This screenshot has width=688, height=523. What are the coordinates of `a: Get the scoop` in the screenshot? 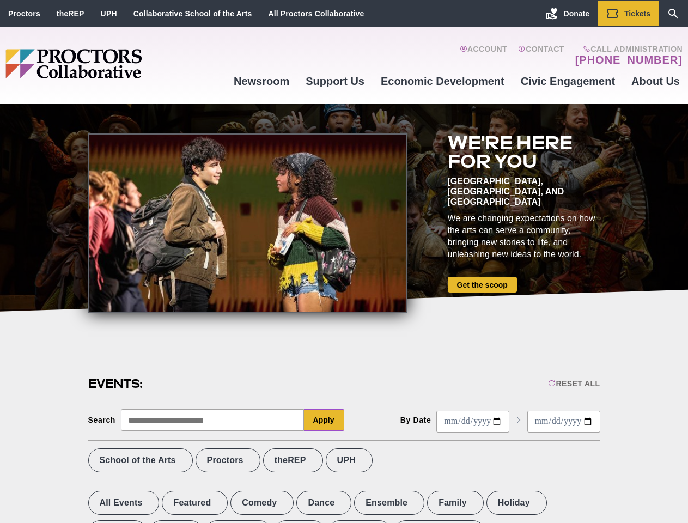 It's located at (482, 284).